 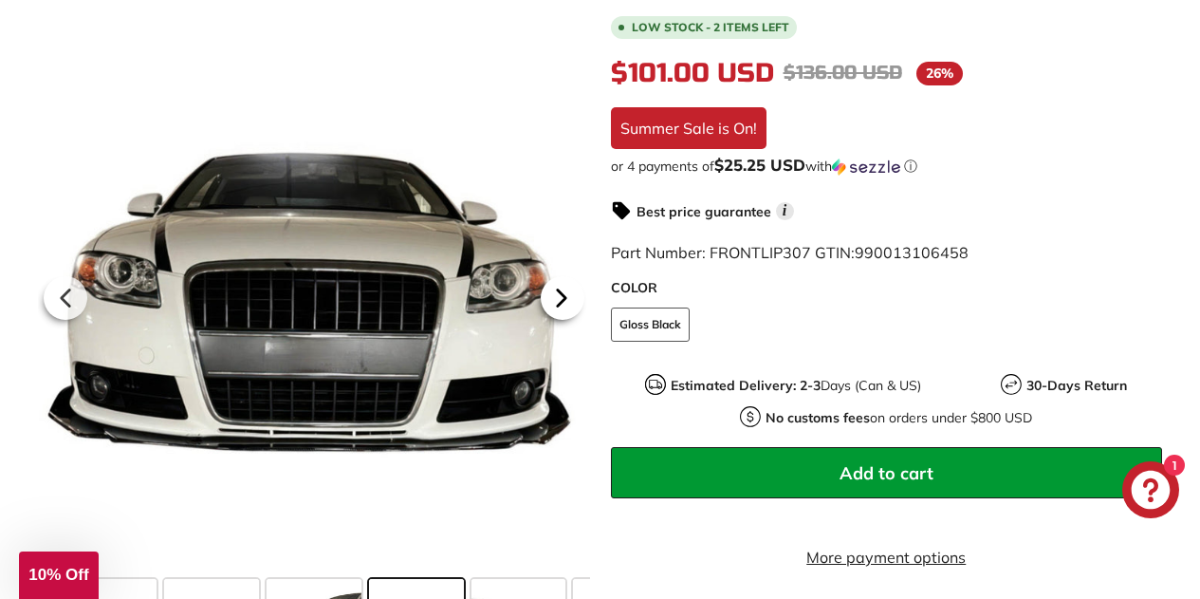 What do you see at coordinates (746, 385) in the screenshot?
I see `strong: Estimated Delivery: 2-3` at bounding box center [746, 385].